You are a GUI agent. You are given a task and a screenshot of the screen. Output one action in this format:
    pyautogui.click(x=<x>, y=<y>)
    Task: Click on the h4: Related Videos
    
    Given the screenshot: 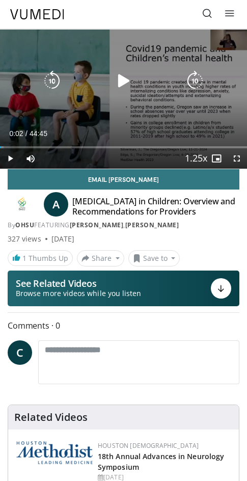 What is the action you would take?
    pyautogui.click(x=51, y=417)
    